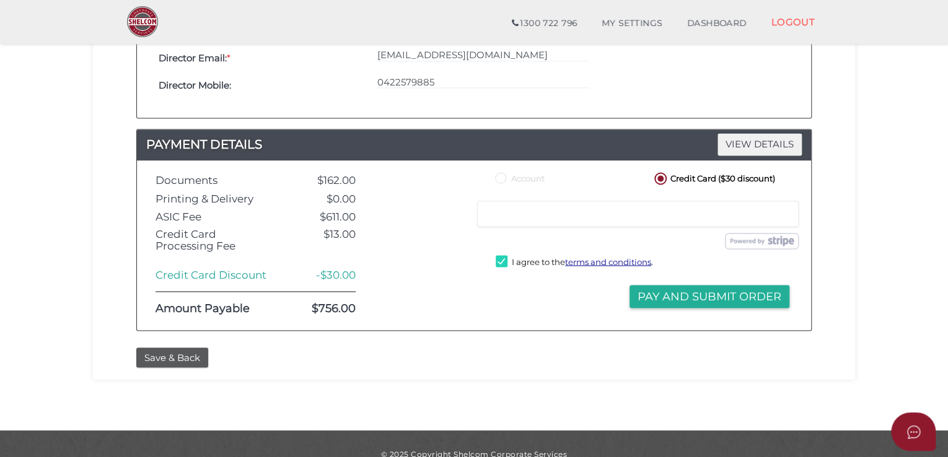  I want to click on div: $13.00, so click(325, 239).